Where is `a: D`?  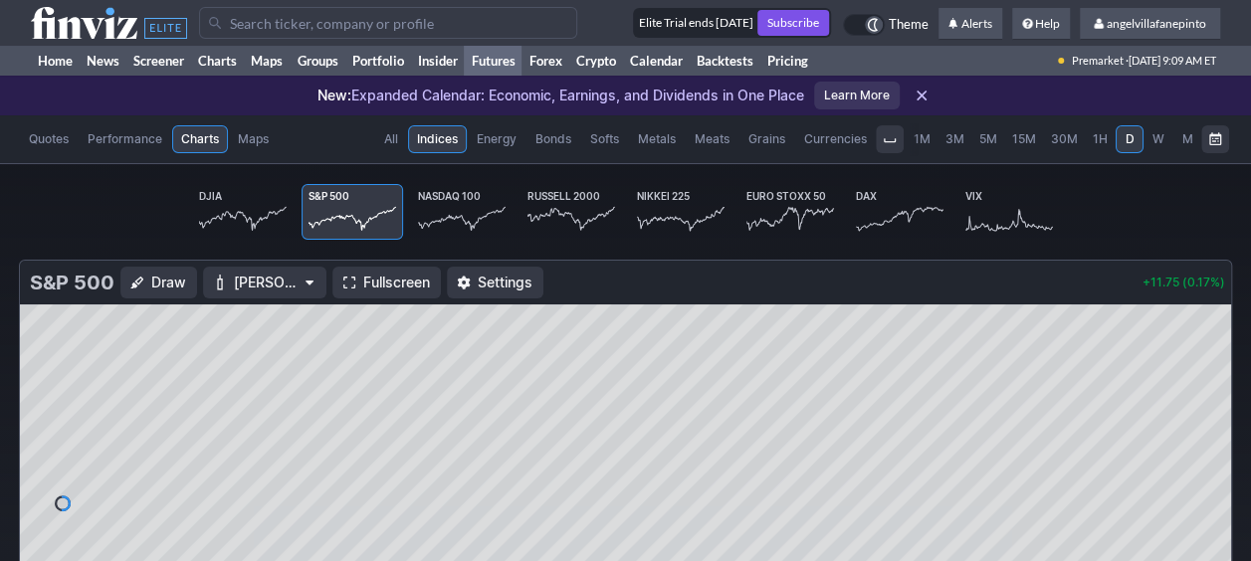
a: D is located at coordinates (1129, 139).